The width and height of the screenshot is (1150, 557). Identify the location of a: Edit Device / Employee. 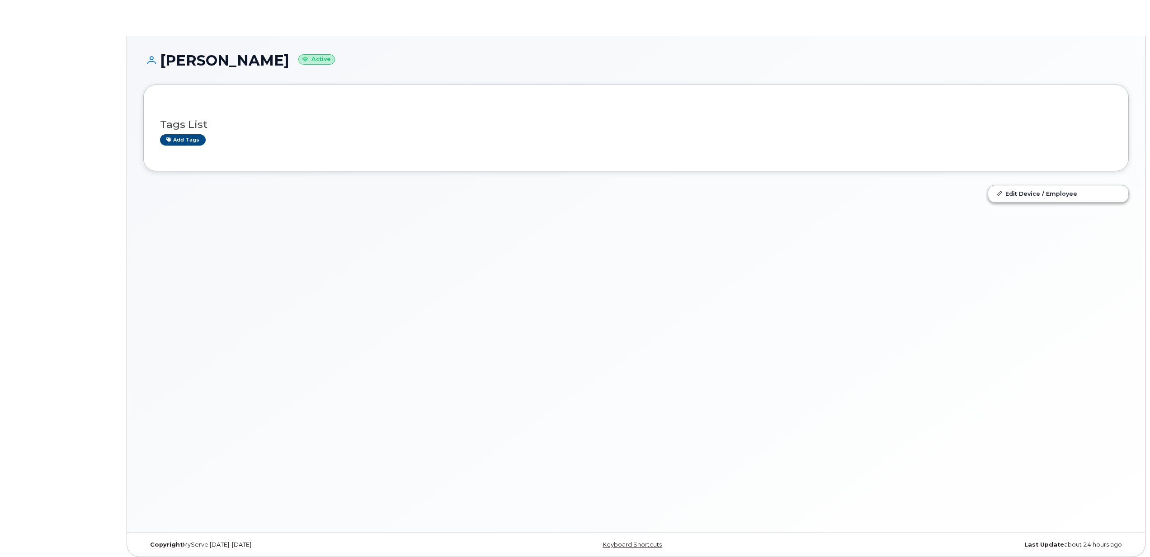
(1058, 193).